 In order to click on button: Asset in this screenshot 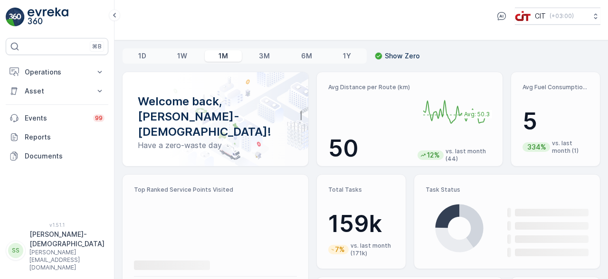, I will do `click(57, 91)`.